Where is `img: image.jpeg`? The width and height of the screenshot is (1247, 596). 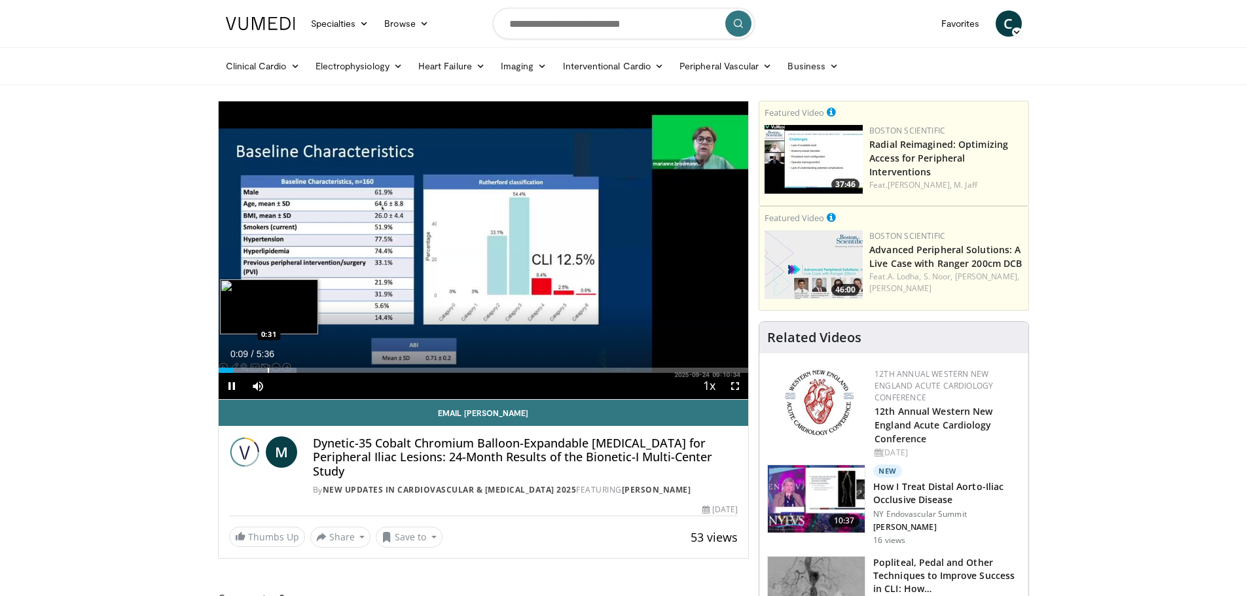 img: image.jpeg is located at coordinates (269, 307).